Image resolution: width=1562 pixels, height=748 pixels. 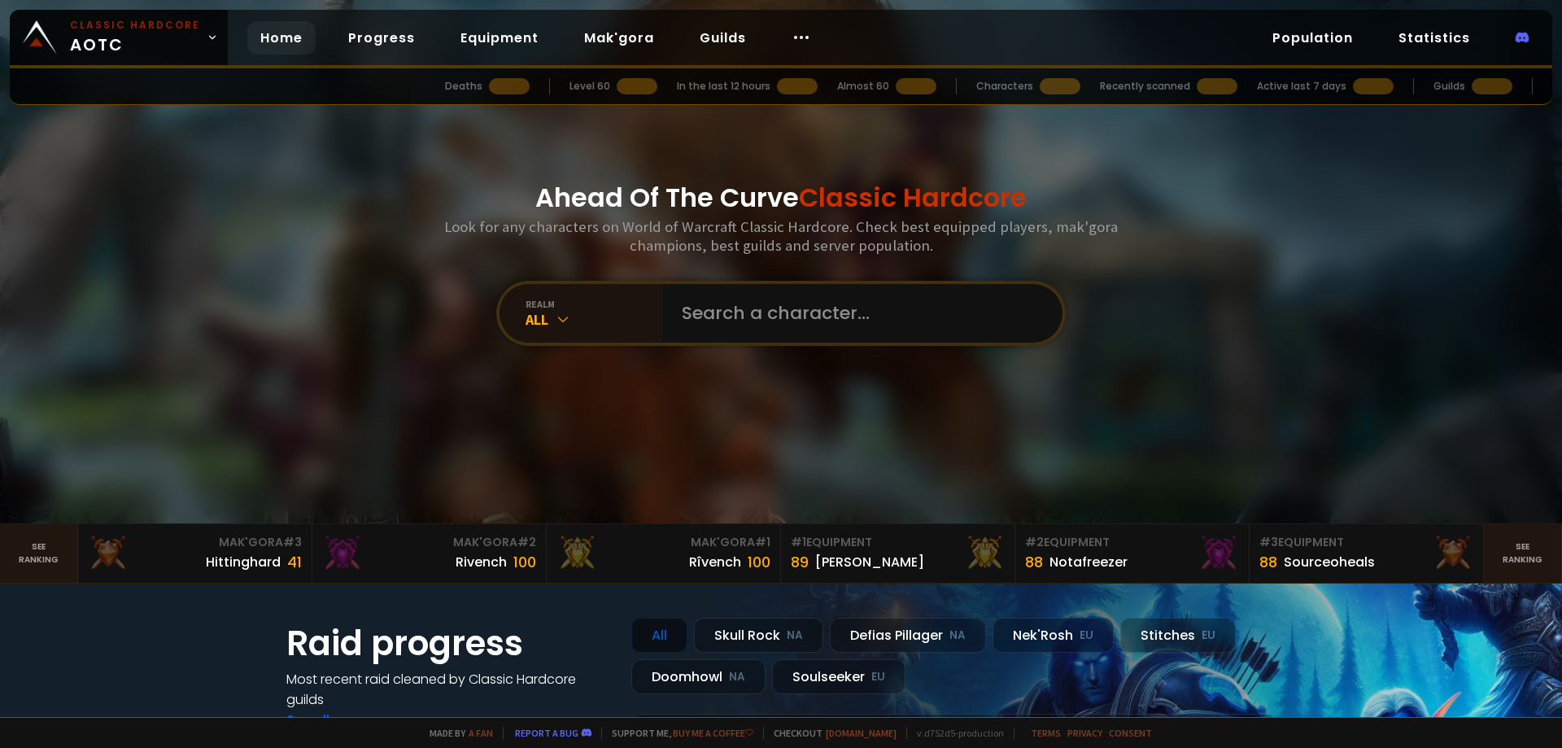 I want to click on a: Population, so click(x=1313, y=37).